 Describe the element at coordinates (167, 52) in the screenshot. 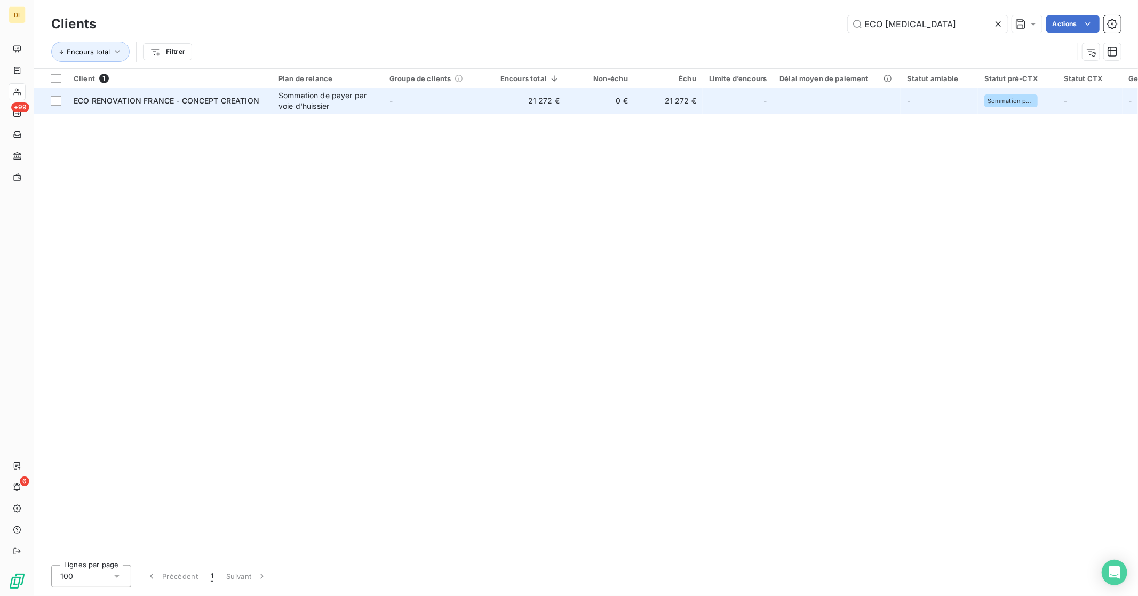

I see `button: Filtrer` at that location.